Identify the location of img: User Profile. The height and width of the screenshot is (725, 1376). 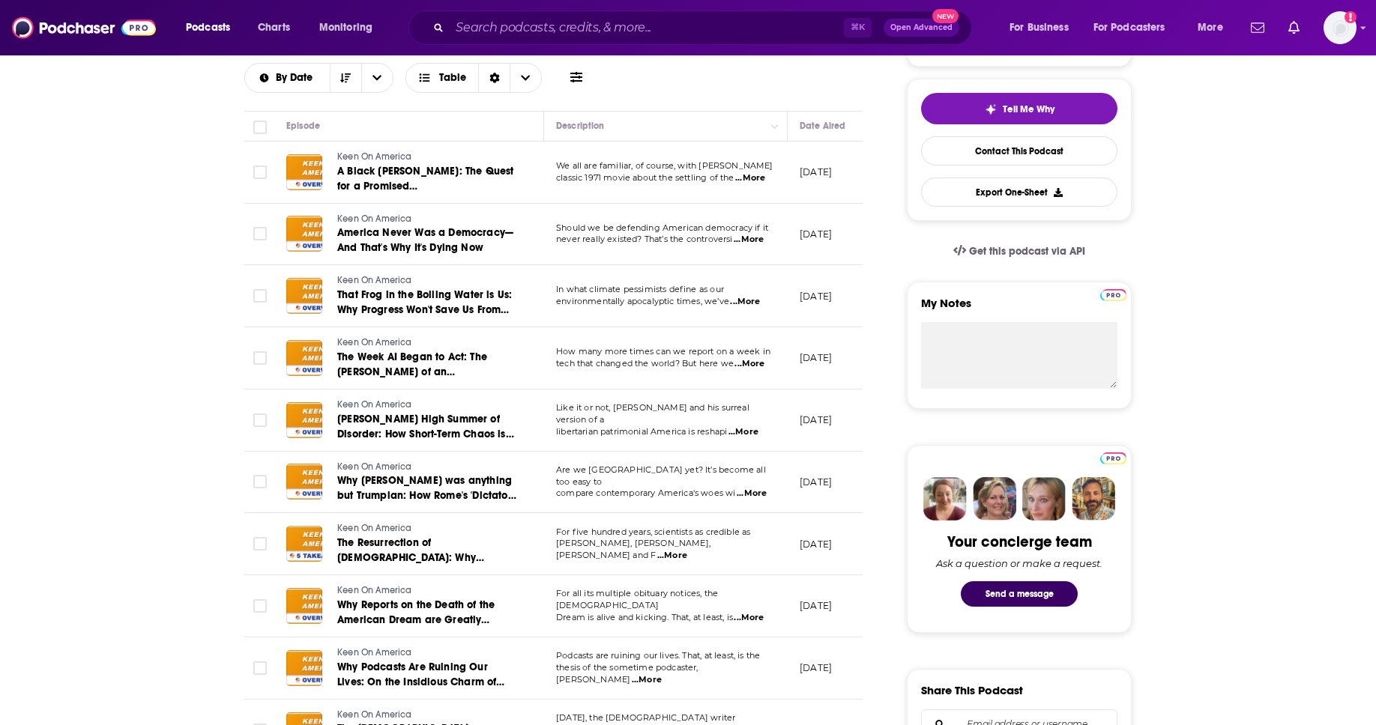
(1340, 28).